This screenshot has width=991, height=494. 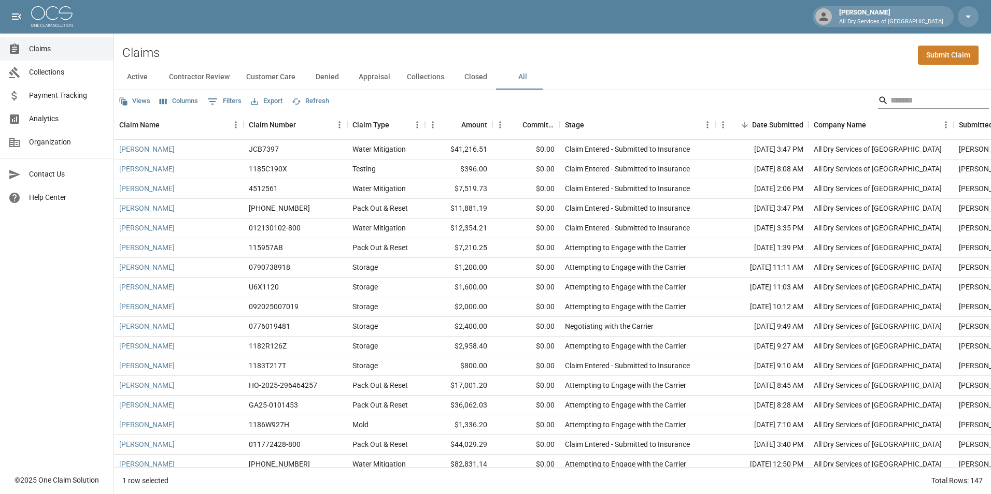 I want to click on span: Payment Tracking, so click(x=67, y=95).